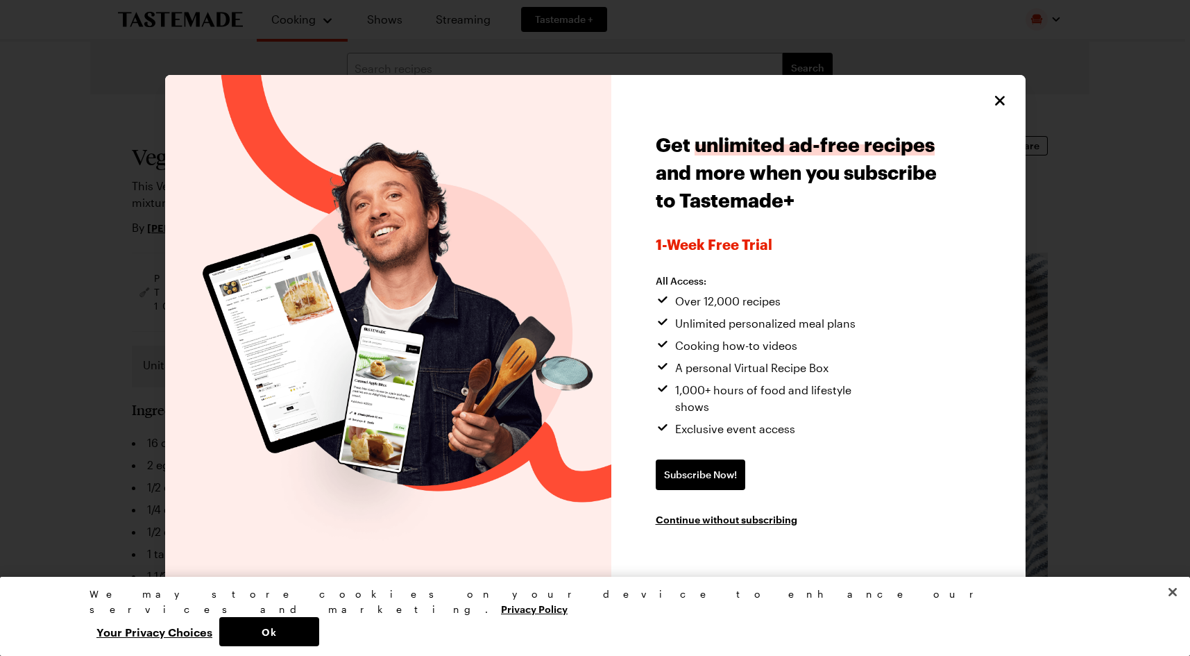 Image resolution: width=1190 pixels, height=656 pixels. I want to click on button: Ok, so click(269, 631).